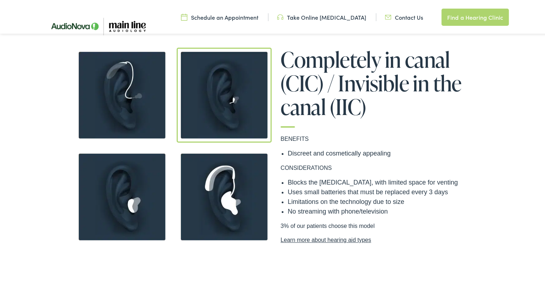  What do you see at coordinates (220, 16) in the screenshot?
I see `a: Schedule an Appointment` at bounding box center [220, 16].